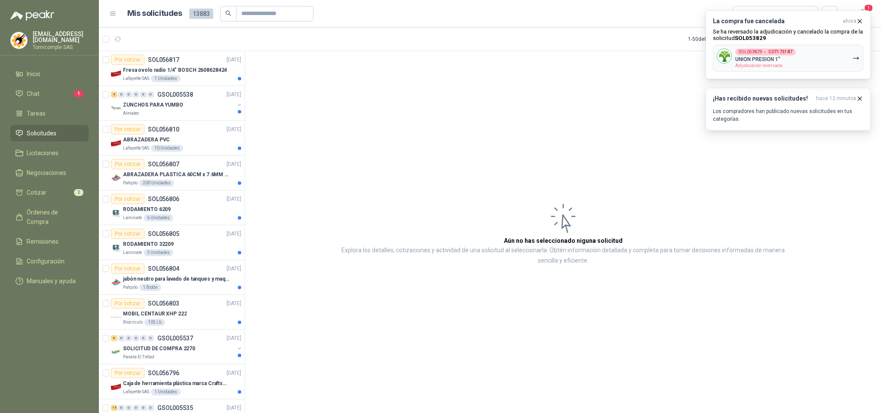 The width and height of the screenshot is (881, 413). What do you see at coordinates (49, 173) in the screenshot?
I see `a: Negociaciones` at bounding box center [49, 173].